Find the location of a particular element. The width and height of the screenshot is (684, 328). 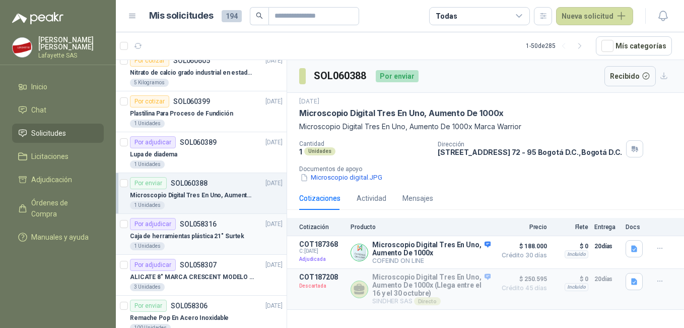

button: Microscopio digital.JPG is located at coordinates (341, 177).